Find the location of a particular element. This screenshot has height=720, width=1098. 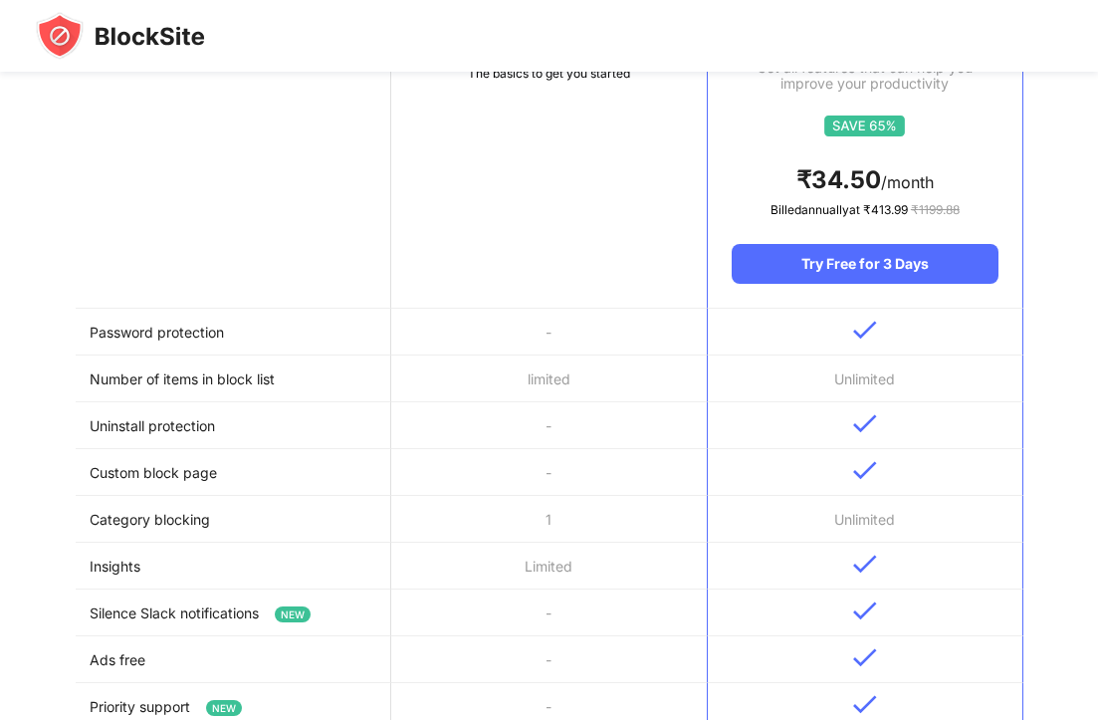

div: Get all features that can help you improve your productivity is located at coordinates (864, 76).